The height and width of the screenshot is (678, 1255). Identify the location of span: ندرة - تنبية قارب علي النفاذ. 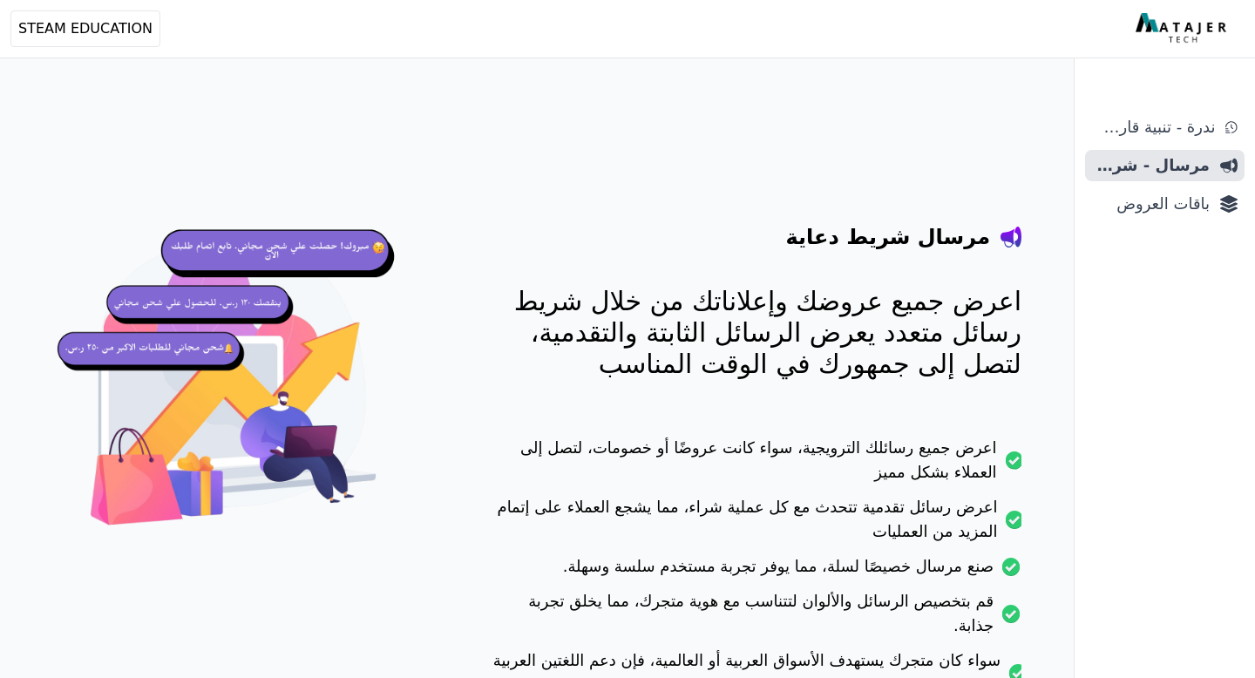
(1153, 127).